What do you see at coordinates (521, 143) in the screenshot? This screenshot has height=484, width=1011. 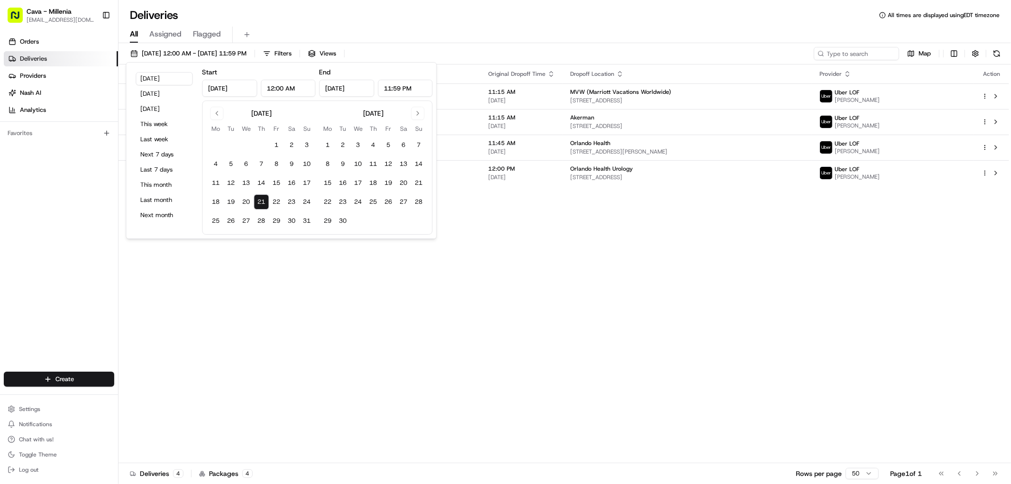 I see `span: 11:45 AM` at bounding box center [521, 143].